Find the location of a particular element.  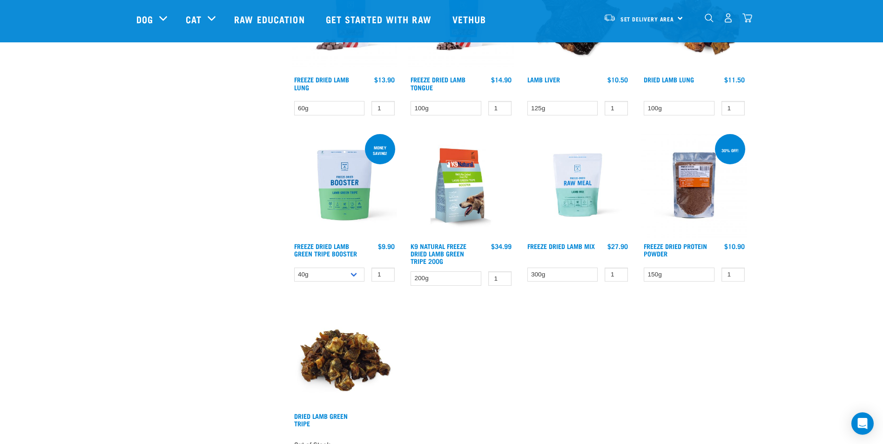

img: RE Product Shoot 2023 Nov8677 is located at coordinates (578, 185).